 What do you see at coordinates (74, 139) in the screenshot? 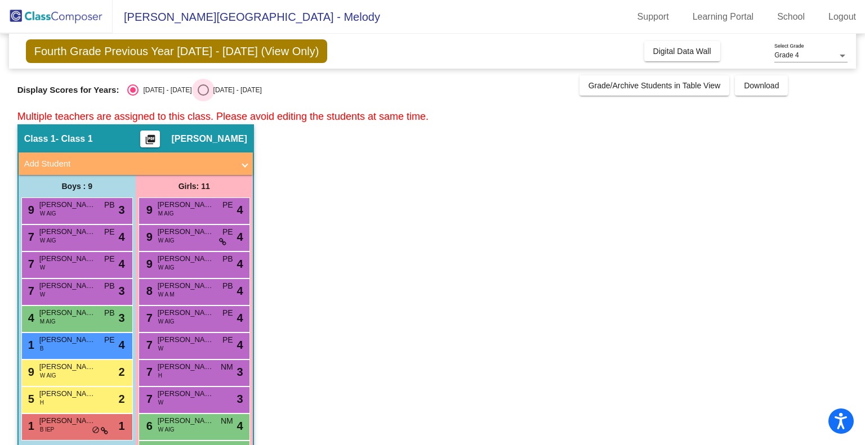
I see `span: - Class 1` at bounding box center [74, 139].